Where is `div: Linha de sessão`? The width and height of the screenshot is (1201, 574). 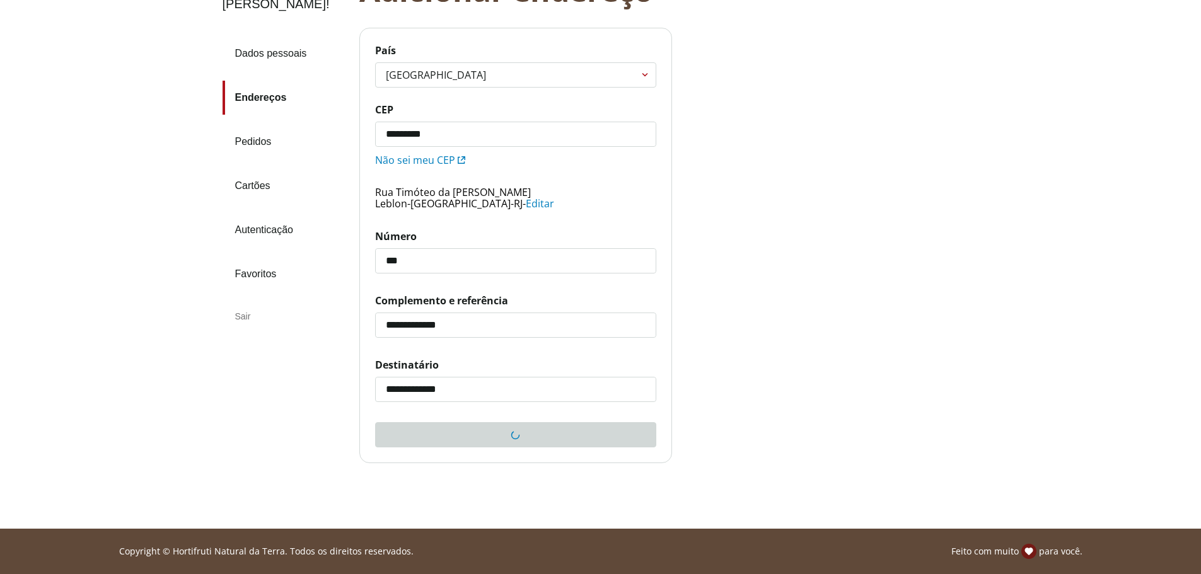
div: Linha de sessão is located at coordinates (600, 552).